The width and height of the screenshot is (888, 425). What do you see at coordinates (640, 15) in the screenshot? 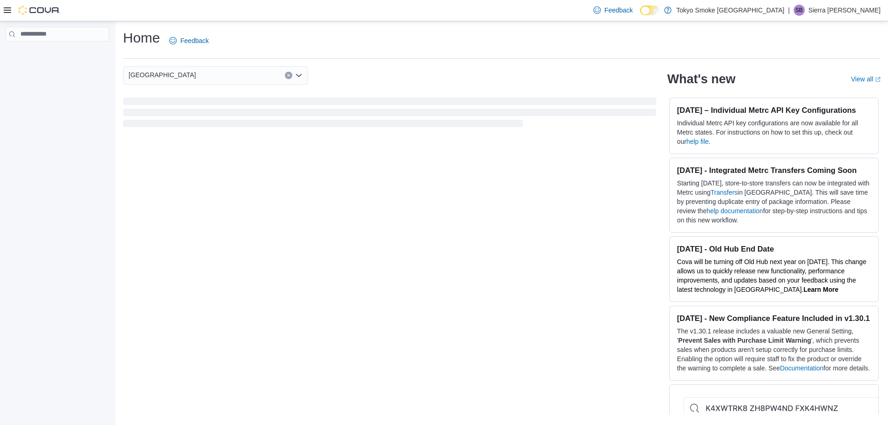
I see `span: Dark Mode` at bounding box center [640, 15].